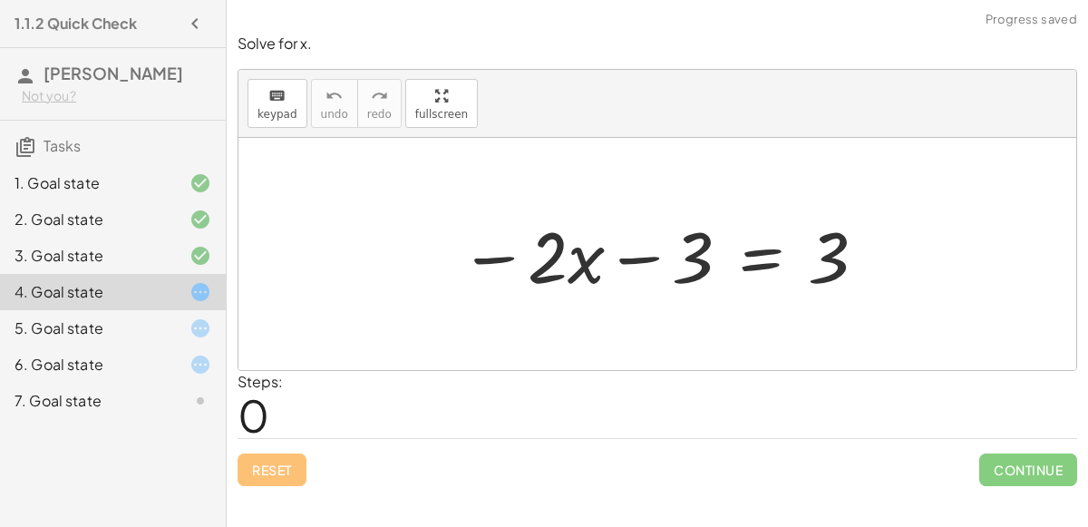 This screenshot has width=1088, height=527. I want to click on h4: 1.1.2 Quick Check, so click(75, 24).